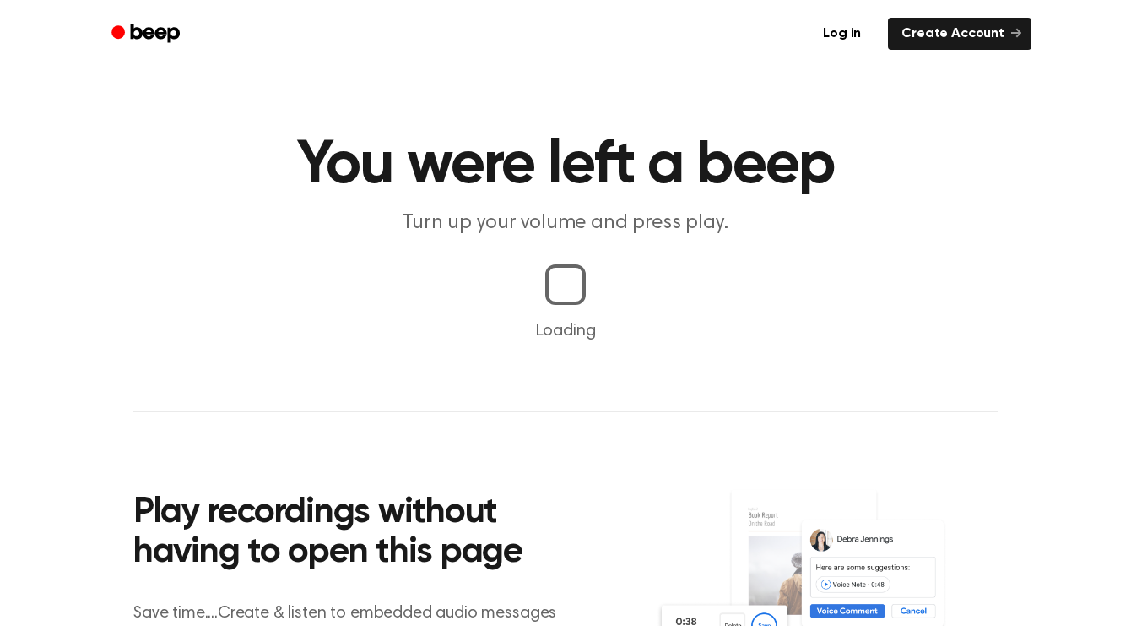  Describe the element at coordinates (960, 34) in the screenshot. I see `a: Create Account` at that location.